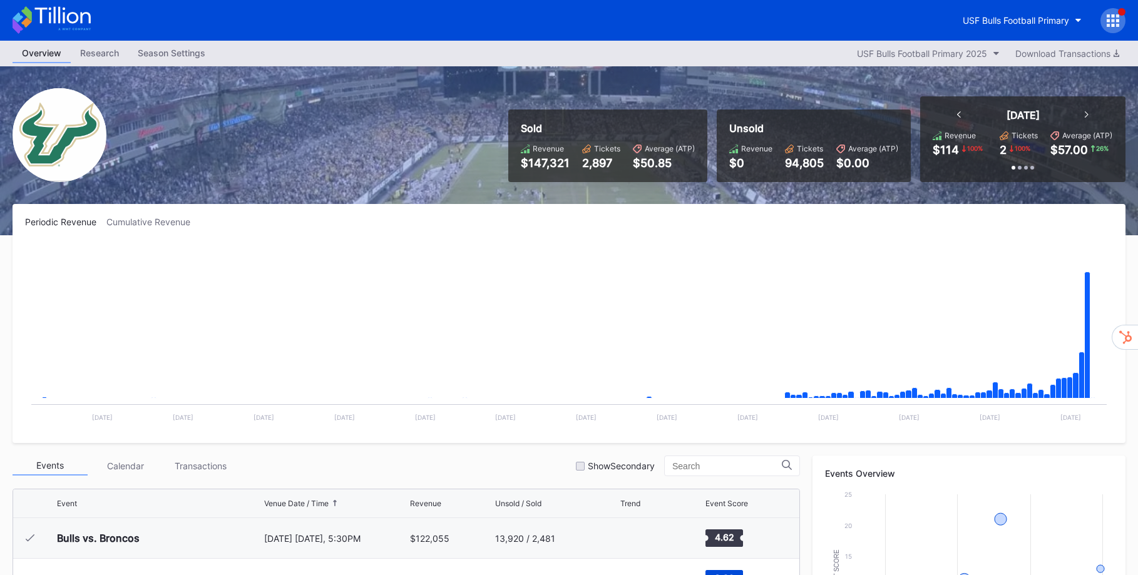  What do you see at coordinates (1022, 20) in the screenshot?
I see `button: USF Bulls Football Primary` at bounding box center [1022, 20].